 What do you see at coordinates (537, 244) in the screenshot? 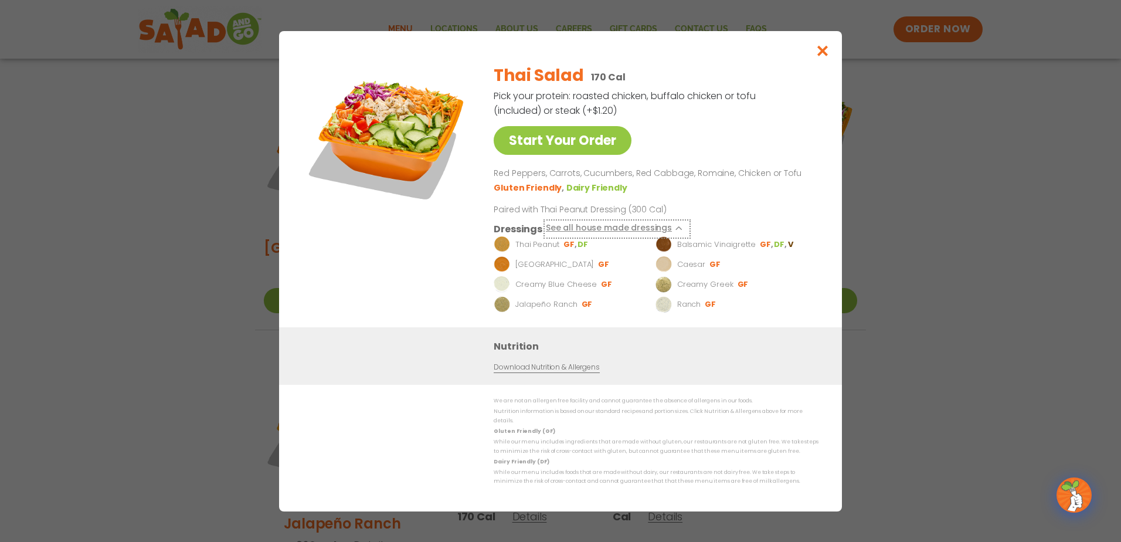
I see `p: Thai Peanut` at bounding box center [537, 244].